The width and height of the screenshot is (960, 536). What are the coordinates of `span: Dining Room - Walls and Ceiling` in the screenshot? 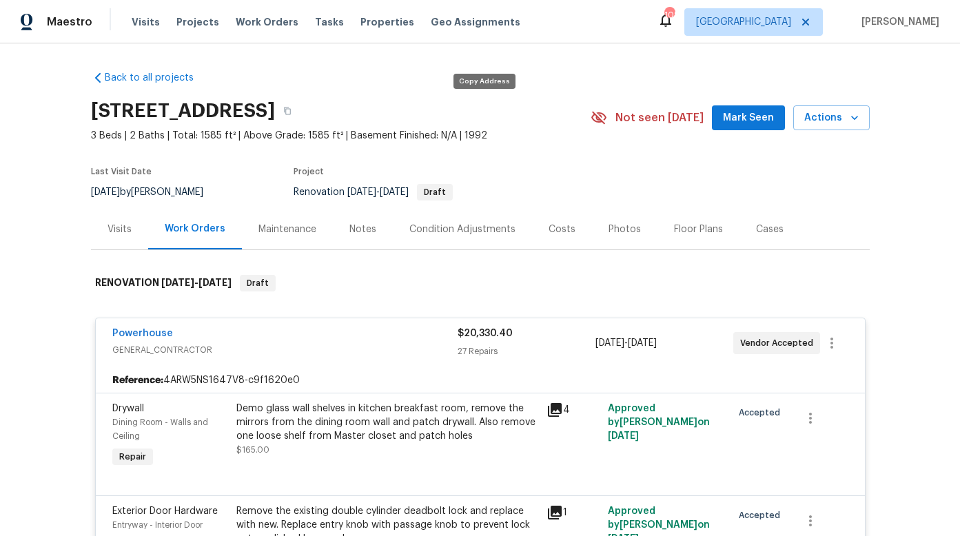 It's located at (160, 429).